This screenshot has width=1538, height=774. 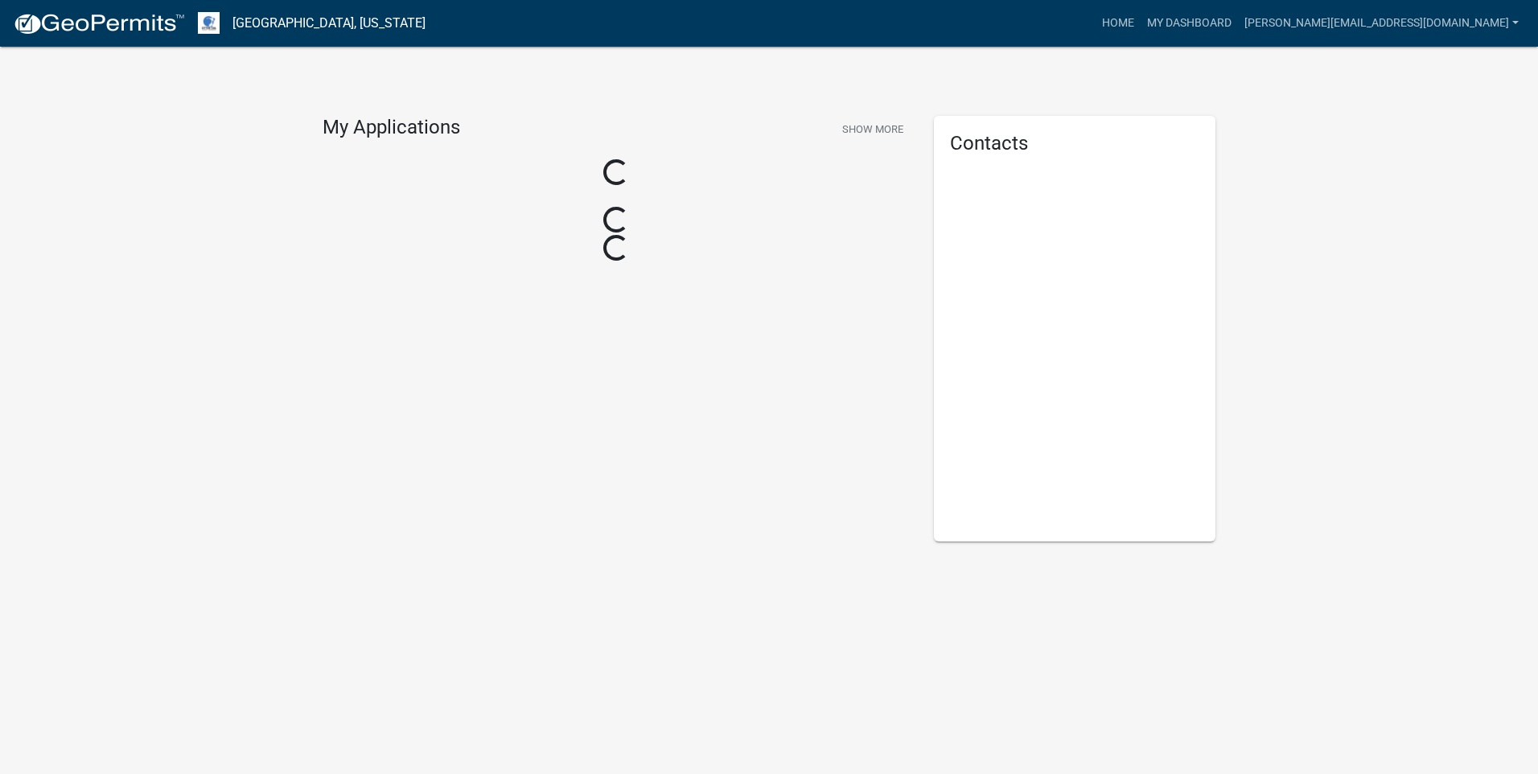 I want to click on h5: Contacts, so click(x=1075, y=143).